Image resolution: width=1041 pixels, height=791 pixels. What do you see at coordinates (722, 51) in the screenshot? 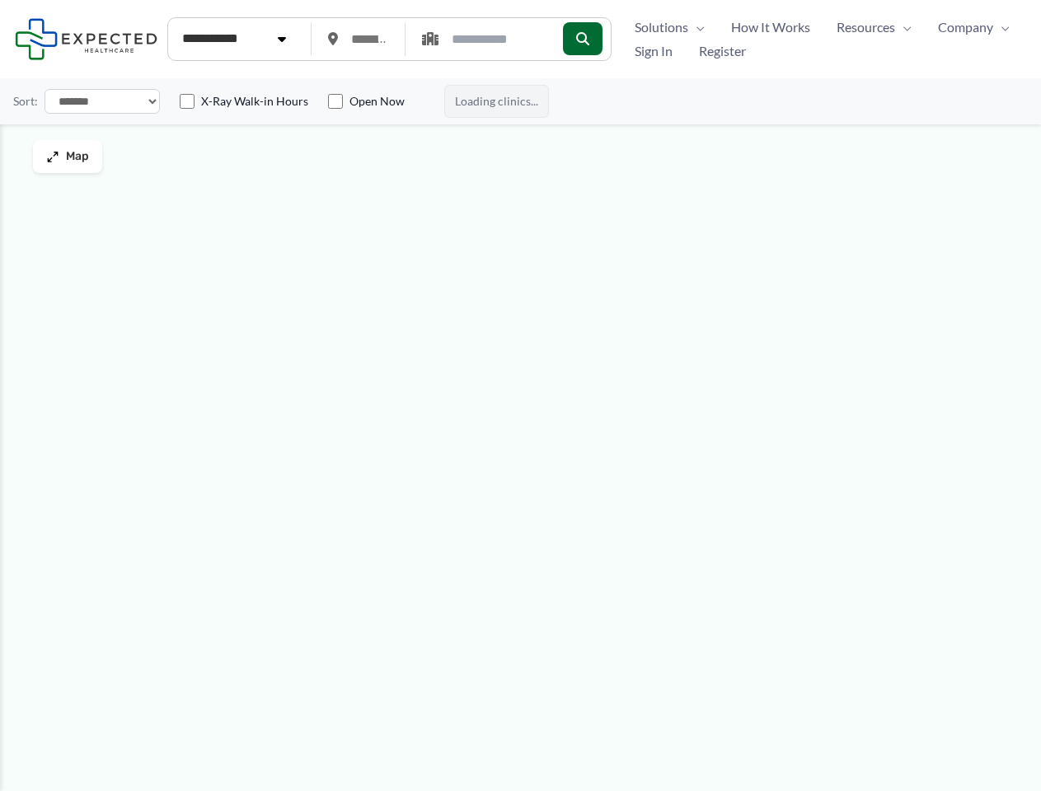
I see `a: Register` at bounding box center [722, 51].